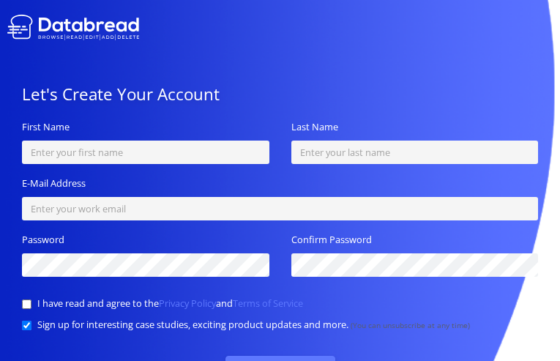  Describe the element at coordinates (280, 209) in the screenshot. I see `input: Enter your work email` at that location.